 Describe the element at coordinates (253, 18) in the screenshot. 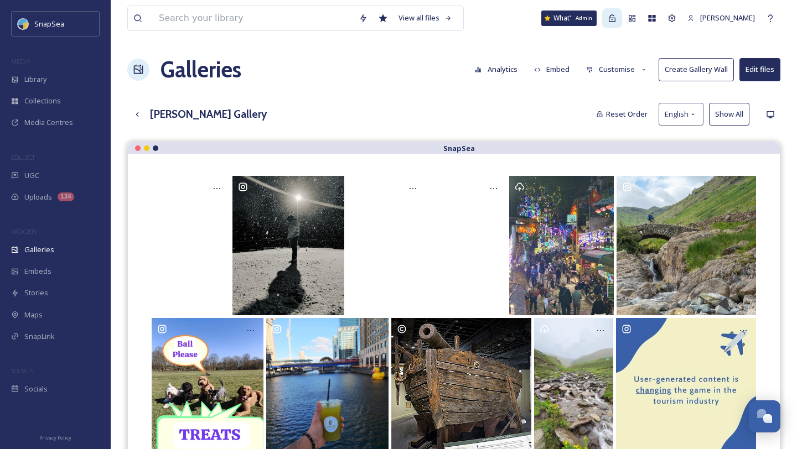

I see `input: Search your library` at that location.